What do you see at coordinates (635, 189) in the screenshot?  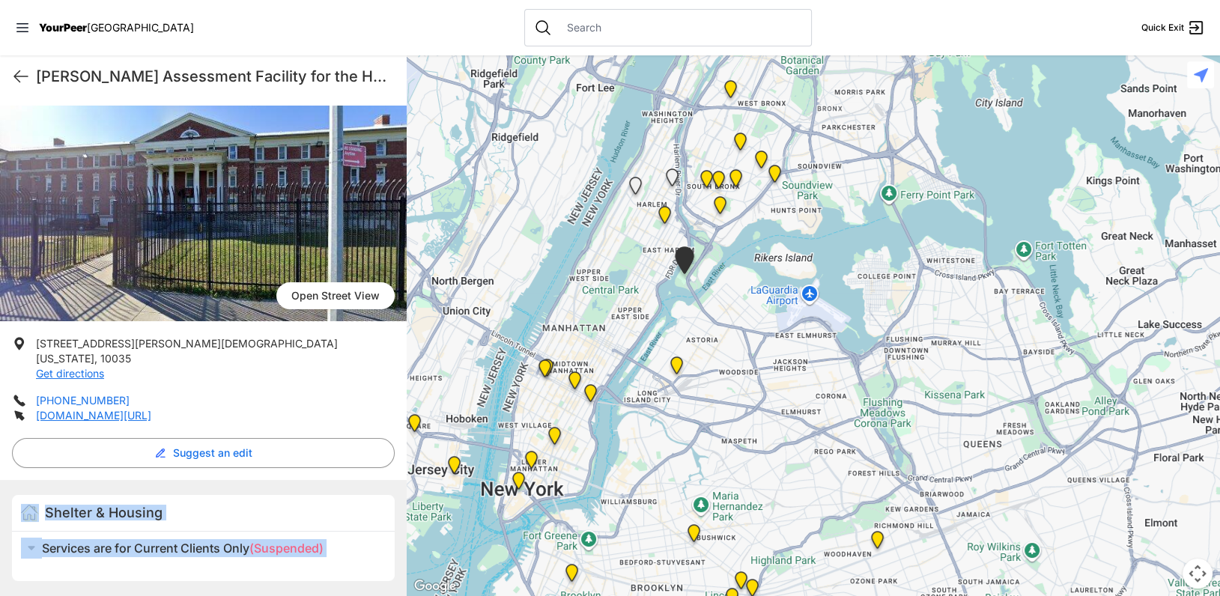 I see `div: Queen of Peace Single Female-Identified Adult Shelter` at bounding box center [635, 189].